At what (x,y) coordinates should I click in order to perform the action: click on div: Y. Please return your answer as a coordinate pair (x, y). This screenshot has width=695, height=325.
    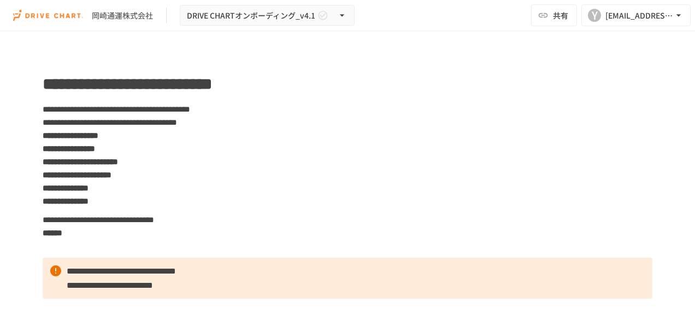
    Looking at the image, I should click on (594, 15).